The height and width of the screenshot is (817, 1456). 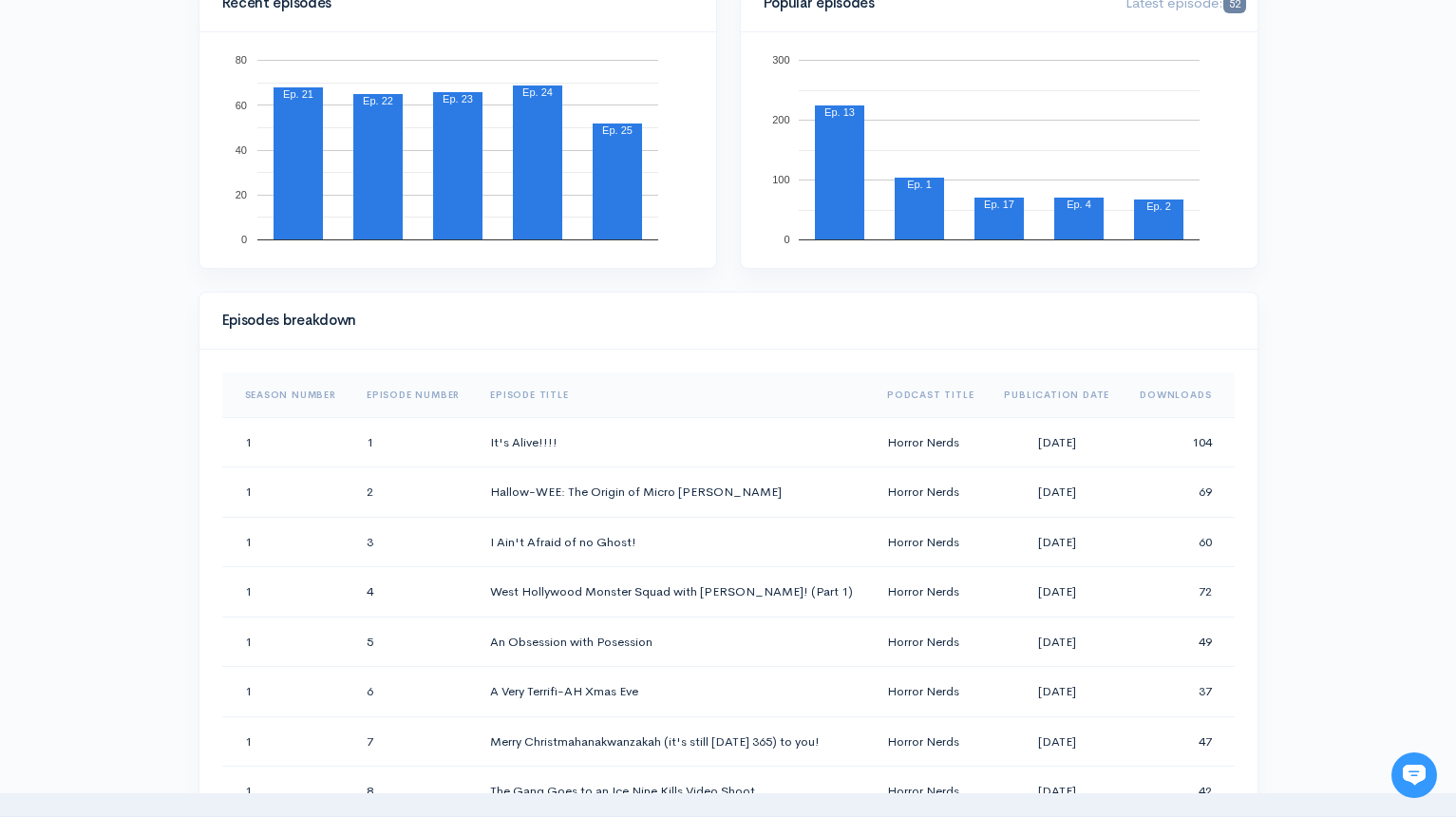 I want to click on text: 100, so click(x=780, y=179).